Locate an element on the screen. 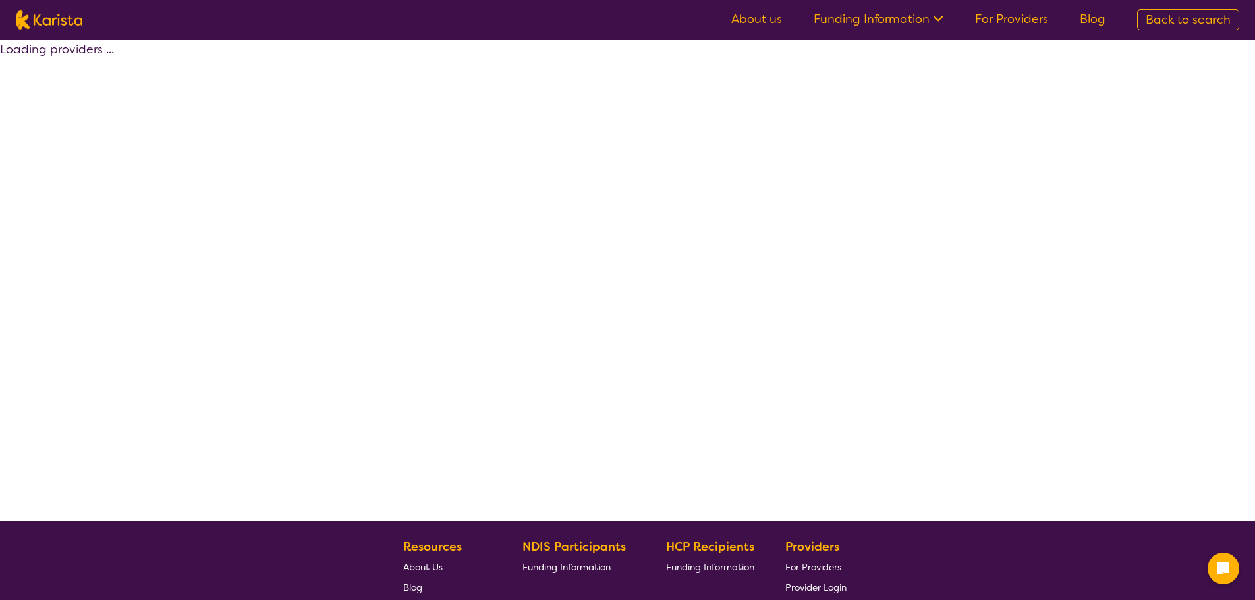 The width and height of the screenshot is (1255, 600). span: For Providers is located at coordinates (813, 567).